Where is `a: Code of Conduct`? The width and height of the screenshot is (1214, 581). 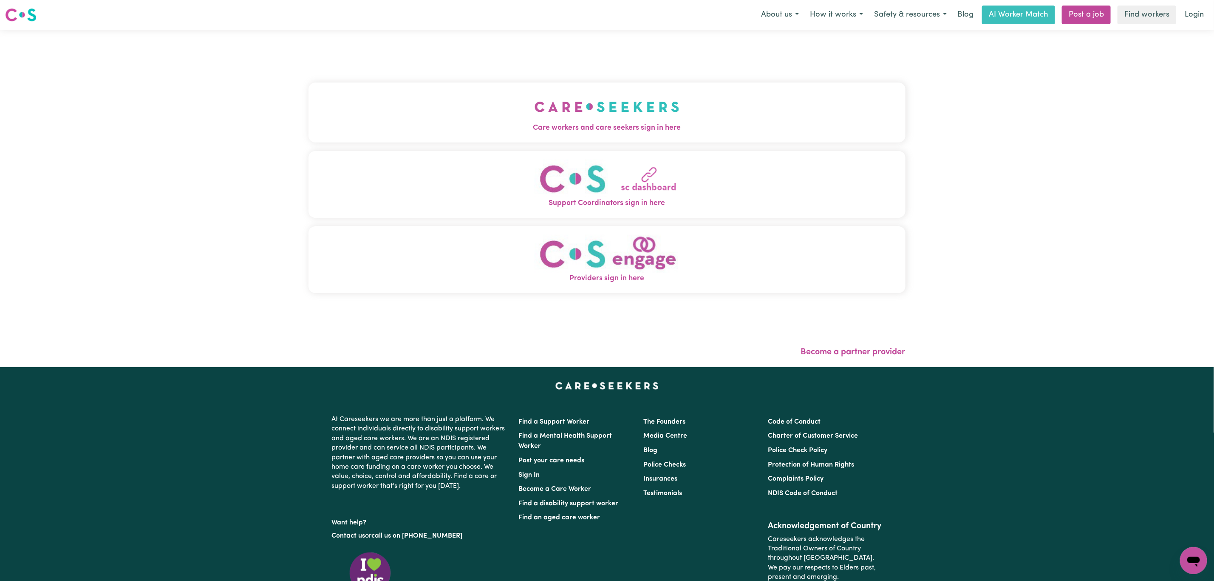 a: Code of Conduct is located at coordinates (794, 422).